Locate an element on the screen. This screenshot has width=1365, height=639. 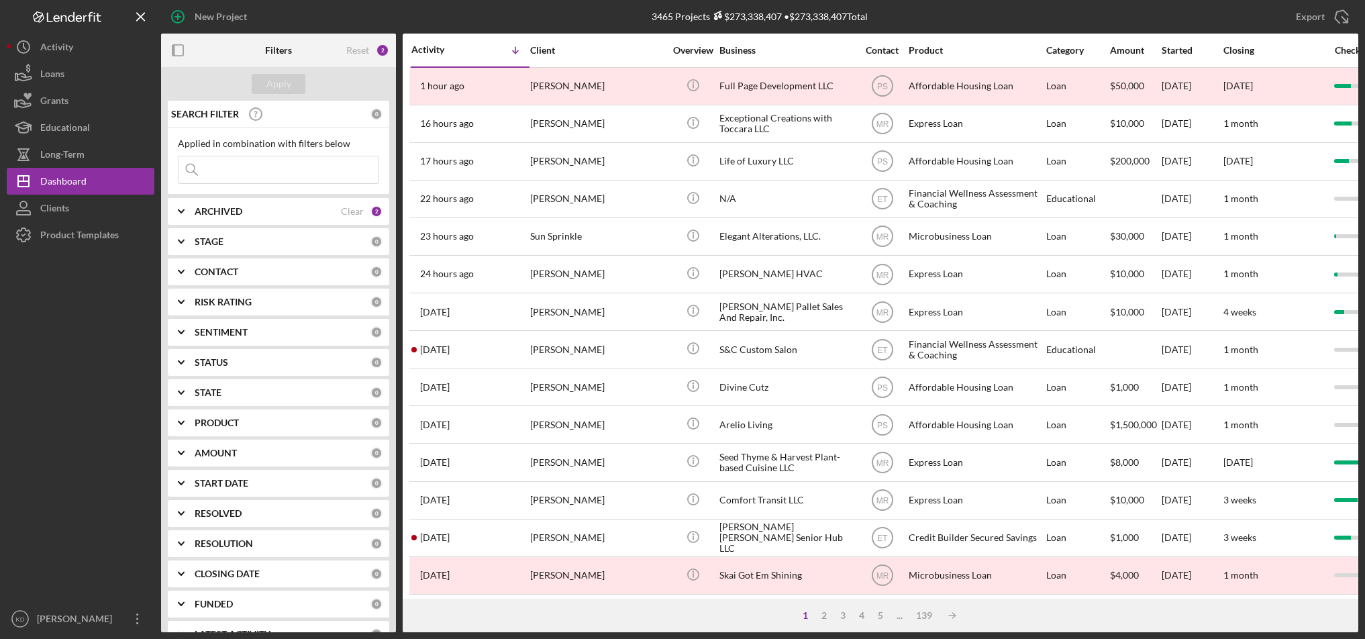
div: 2 is located at coordinates (376, 211).